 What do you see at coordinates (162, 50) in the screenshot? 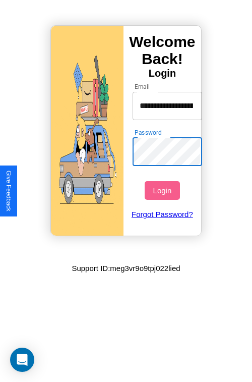
I see `h3: Welcome Back!` at bounding box center [162, 50].